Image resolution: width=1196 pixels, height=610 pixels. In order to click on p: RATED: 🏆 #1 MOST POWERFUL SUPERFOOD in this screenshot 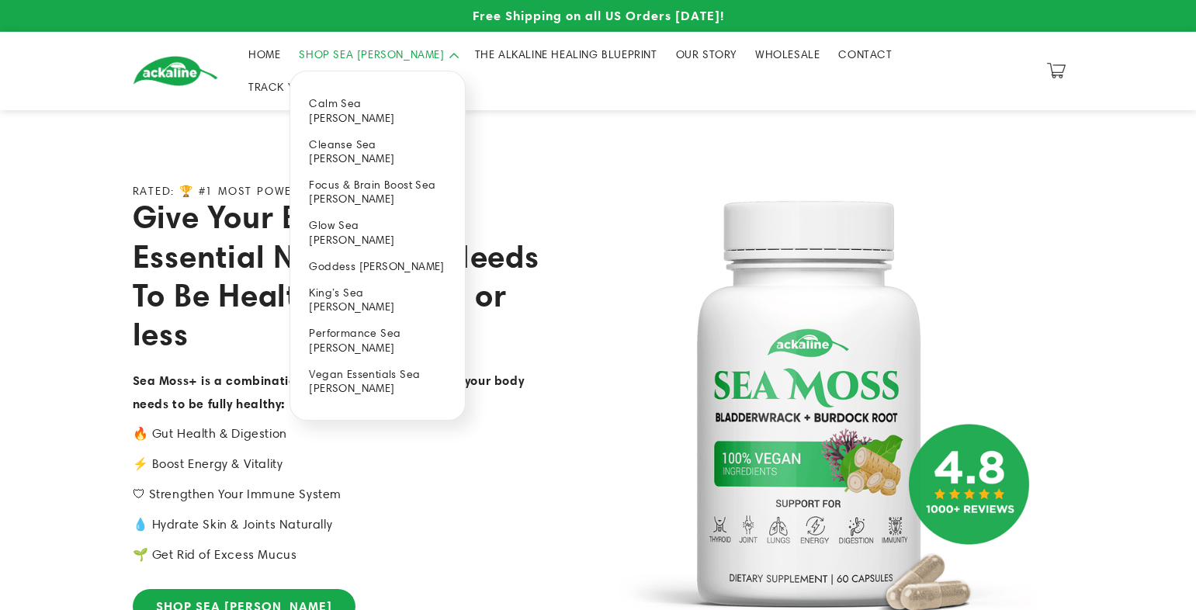, I will do `click(266, 191)`.